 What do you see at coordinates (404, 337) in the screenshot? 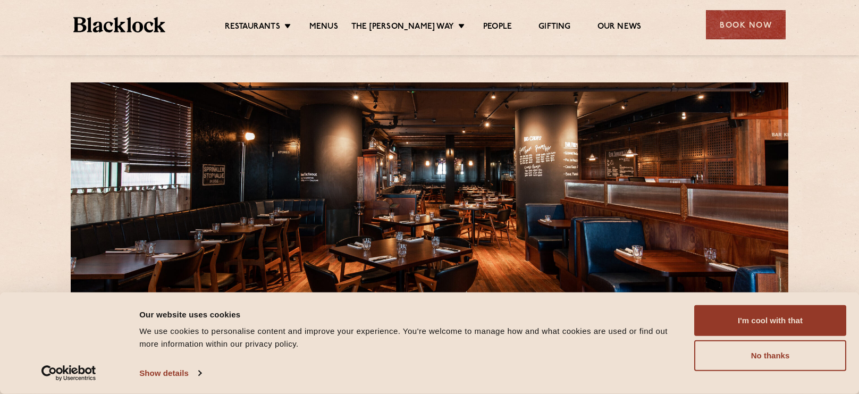
I see `div: We use cookies to personalise content and improve your experience. You're welcome to manage how a...` at bounding box center [404, 337].